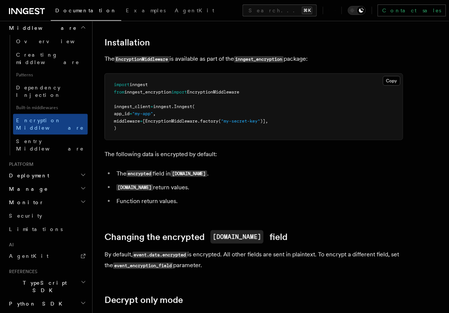 This screenshot has width=449, height=313. Describe the element at coordinates (47, 202) in the screenshot. I see `button: Monitor` at that location.